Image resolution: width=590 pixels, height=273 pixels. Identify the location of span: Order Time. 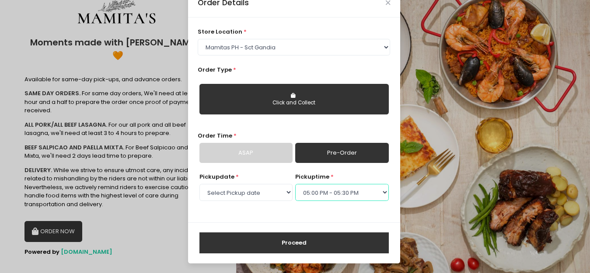
(215, 136).